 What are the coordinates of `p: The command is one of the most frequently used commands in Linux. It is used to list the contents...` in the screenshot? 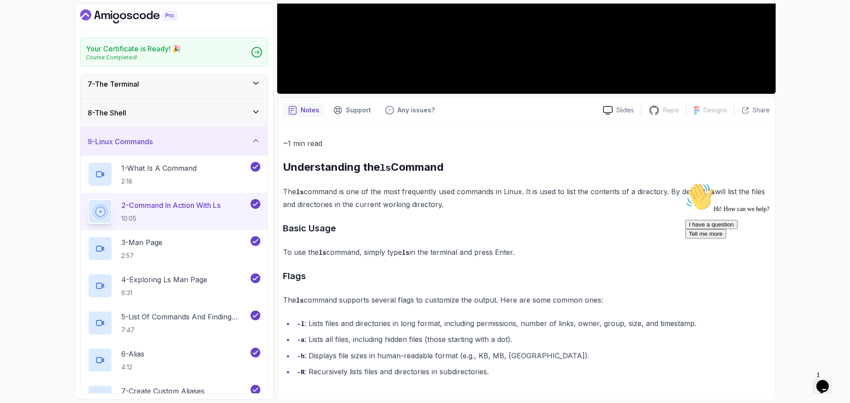 It's located at (526, 198).